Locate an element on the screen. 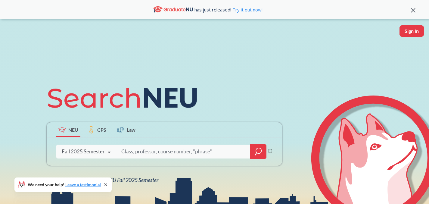  span: CPS is located at coordinates (102, 130).